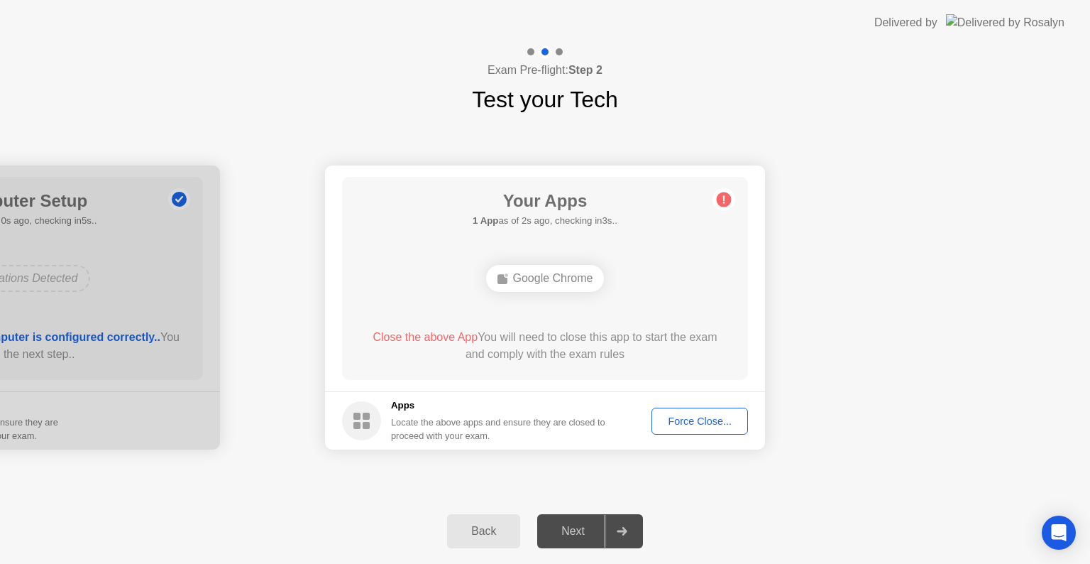  I want to click on h4: Exam Pre-flight:, so click(545, 70).